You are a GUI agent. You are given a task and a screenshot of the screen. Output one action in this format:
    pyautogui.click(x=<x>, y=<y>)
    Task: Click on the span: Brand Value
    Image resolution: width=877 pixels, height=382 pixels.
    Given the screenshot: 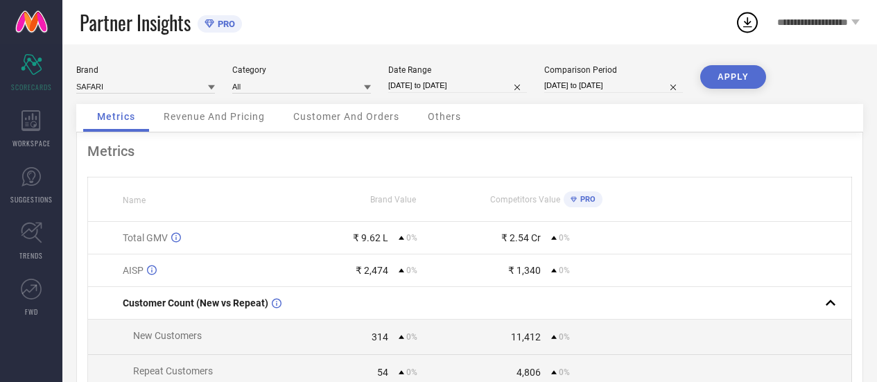 What is the action you would take?
    pyautogui.click(x=393, y=200)
    